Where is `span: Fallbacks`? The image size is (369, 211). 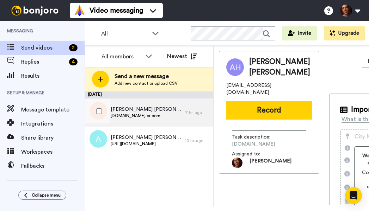 span: Fallbacks is located at coordinates (53, 166).